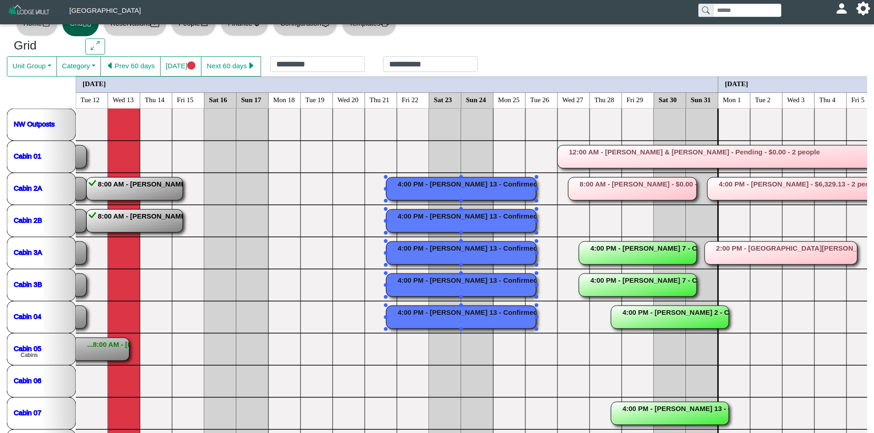 This screenshot has width=874, height=433. I want to click on input: Check out, so click(430, 64).